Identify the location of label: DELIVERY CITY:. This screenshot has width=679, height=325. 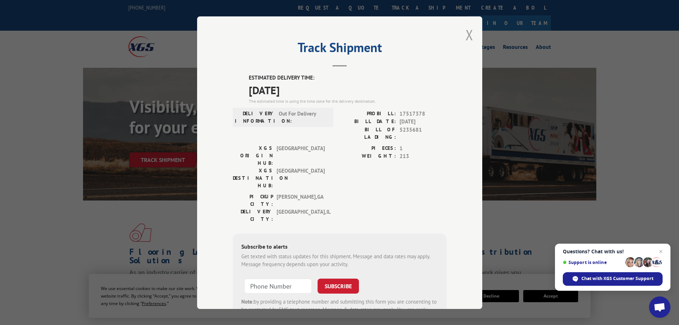
(253, 215).